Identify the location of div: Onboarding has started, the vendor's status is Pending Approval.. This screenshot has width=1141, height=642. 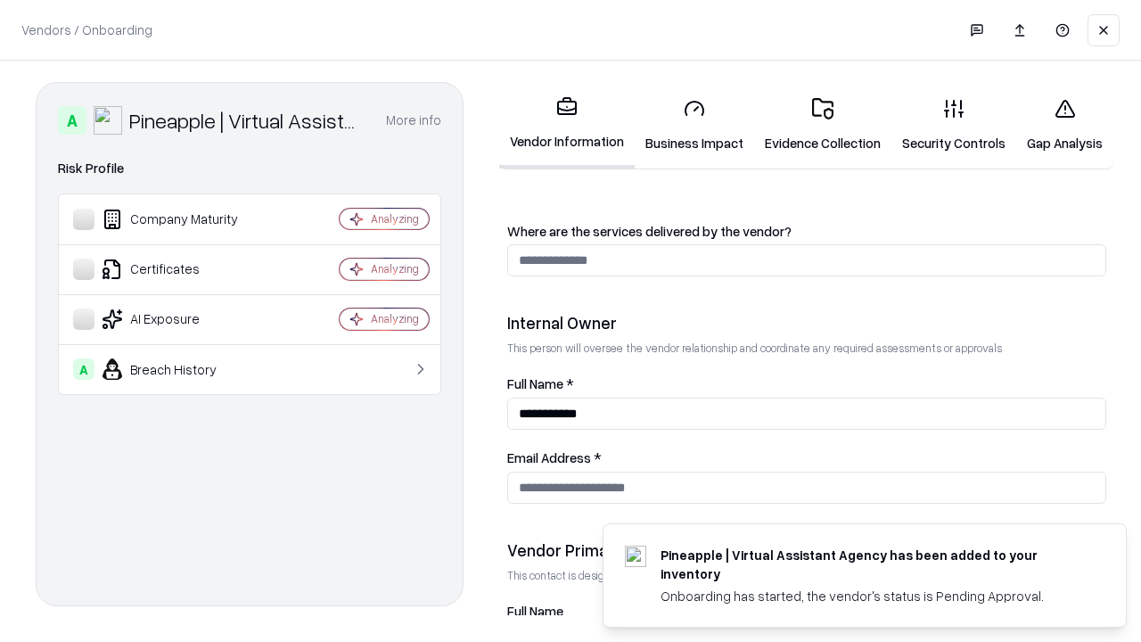
(872, 595).